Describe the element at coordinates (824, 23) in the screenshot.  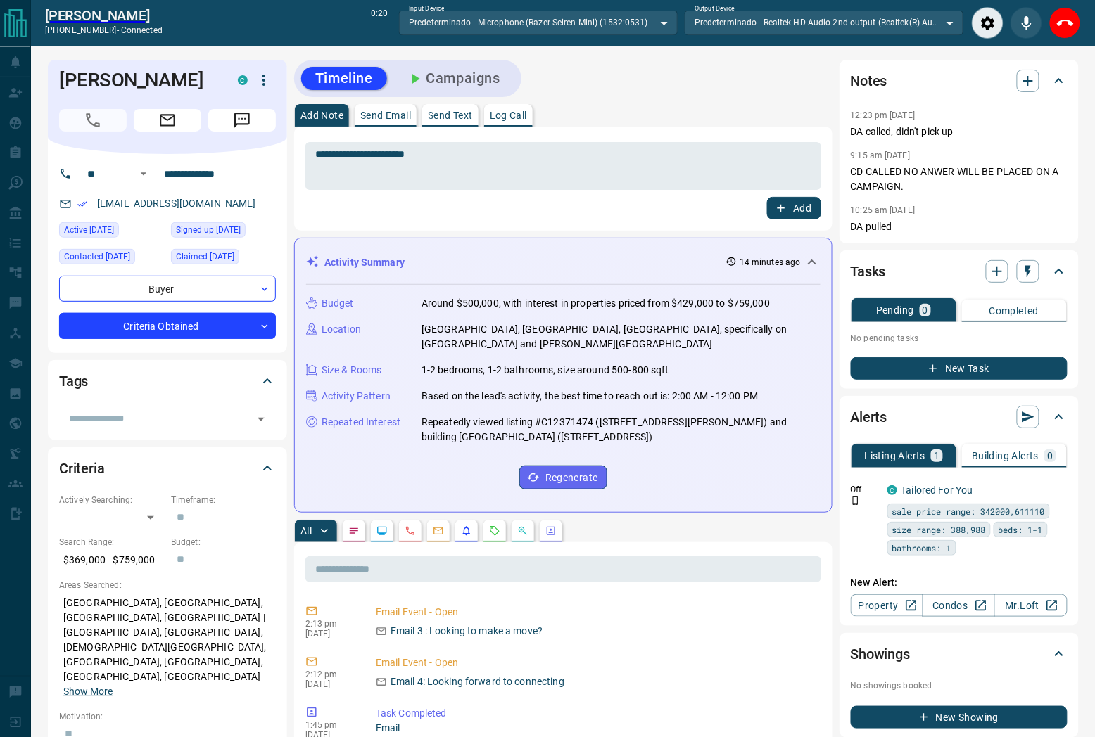
I see `div: Predeterminado - Realtek HD Audio 2nd output (Realtek(R) Audio)` at that location.